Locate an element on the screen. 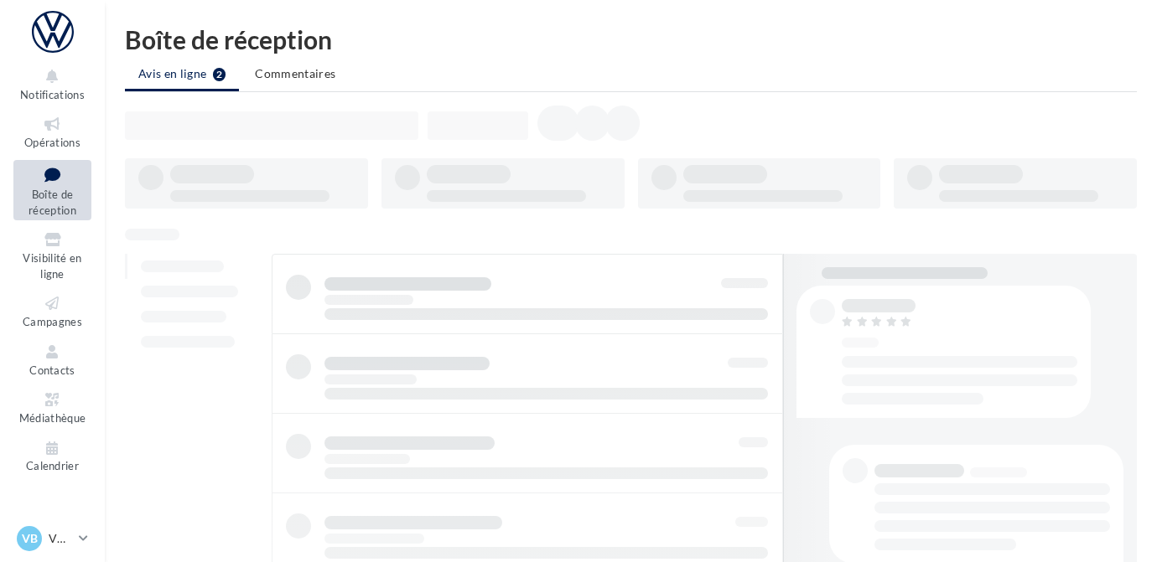 The width and height of the screenshot is (1157, 562). a: Visibilité en ligne is located at coordinates (52, 256).